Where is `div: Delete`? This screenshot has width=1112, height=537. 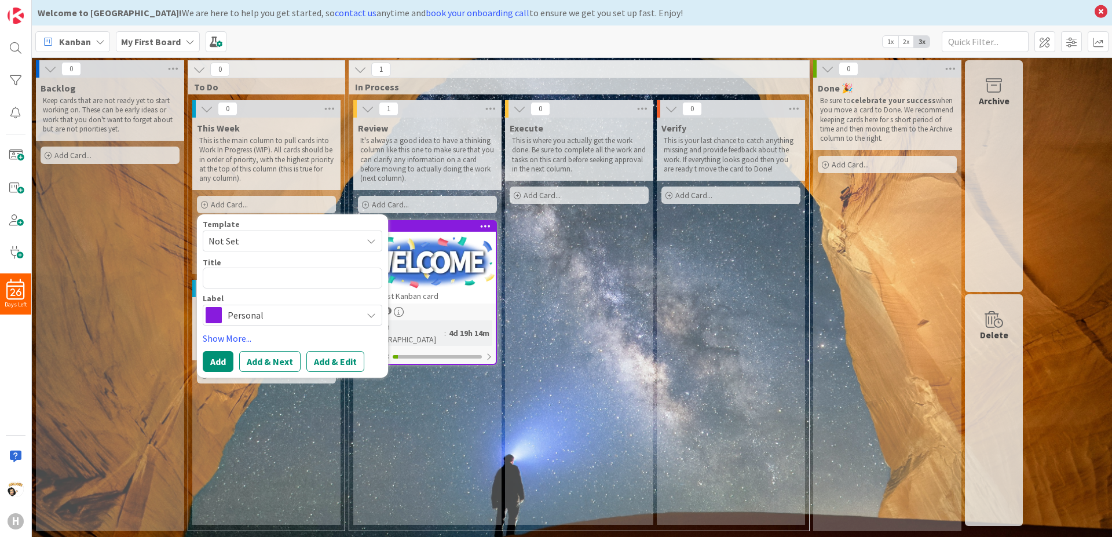
div: Delete is located at coordinates (994, 335).